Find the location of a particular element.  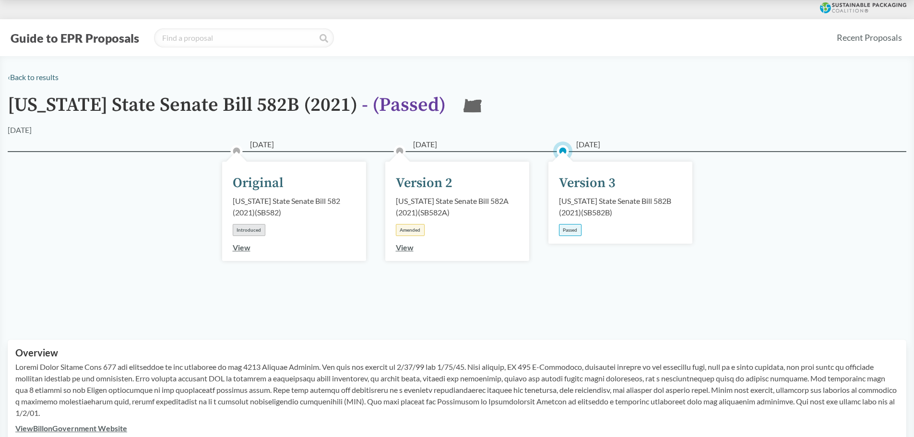

div: Introduced is located at coordinates (249, 230).